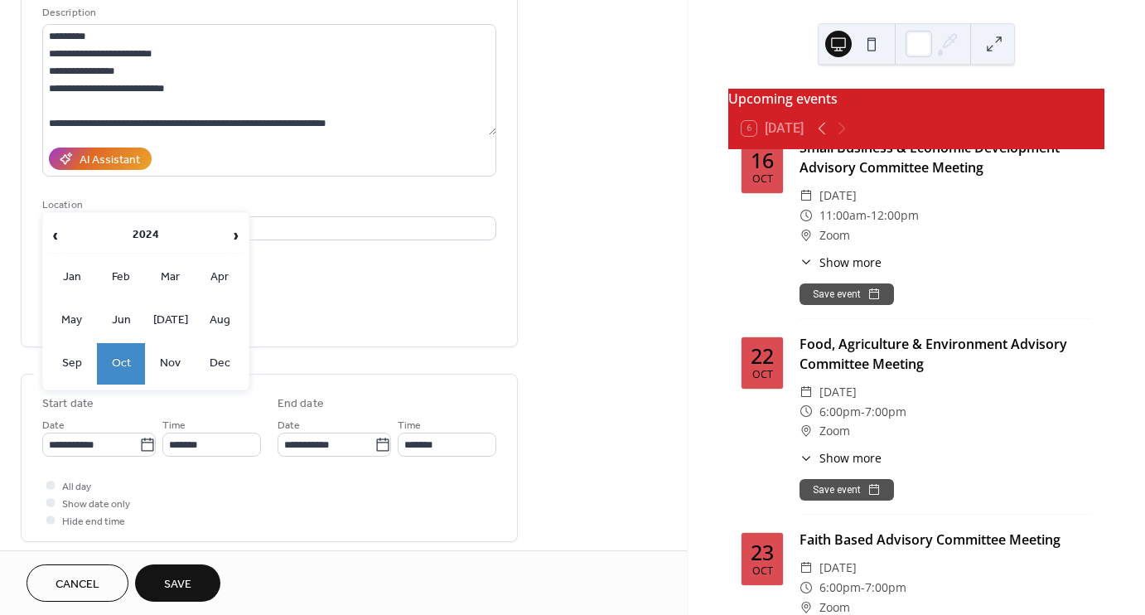 The height and width of the screenshot is (615, 1145). I want to click on td: Oct, so click(121, 364).